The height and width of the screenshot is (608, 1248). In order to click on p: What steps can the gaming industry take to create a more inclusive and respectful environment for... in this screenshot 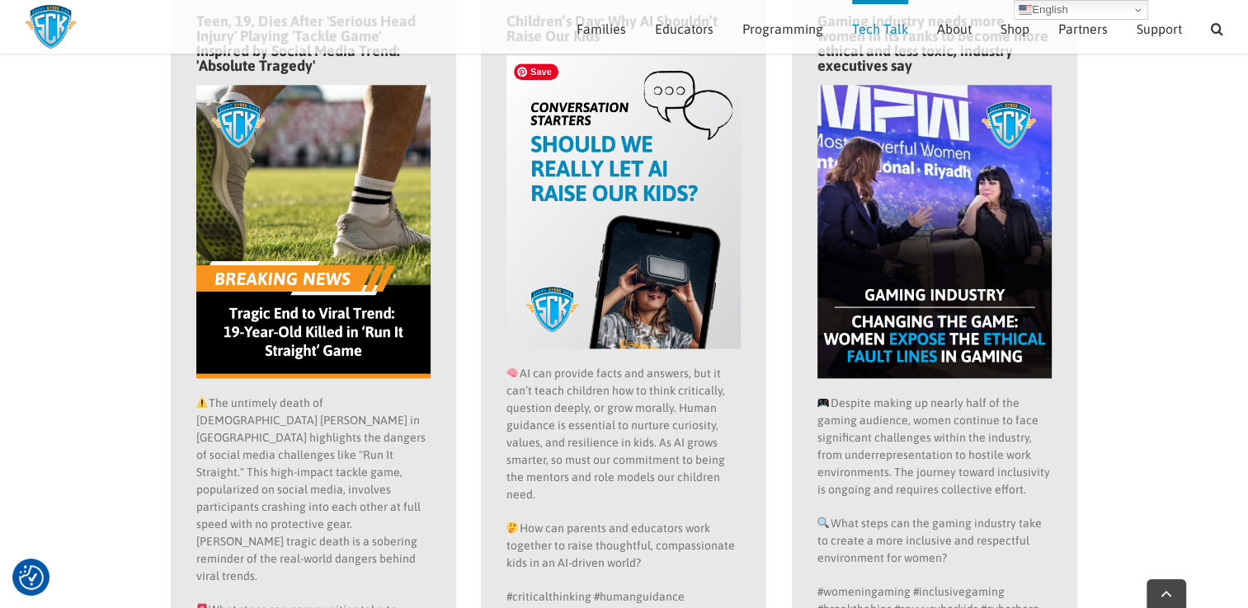, I will do `click(934, 541)`.